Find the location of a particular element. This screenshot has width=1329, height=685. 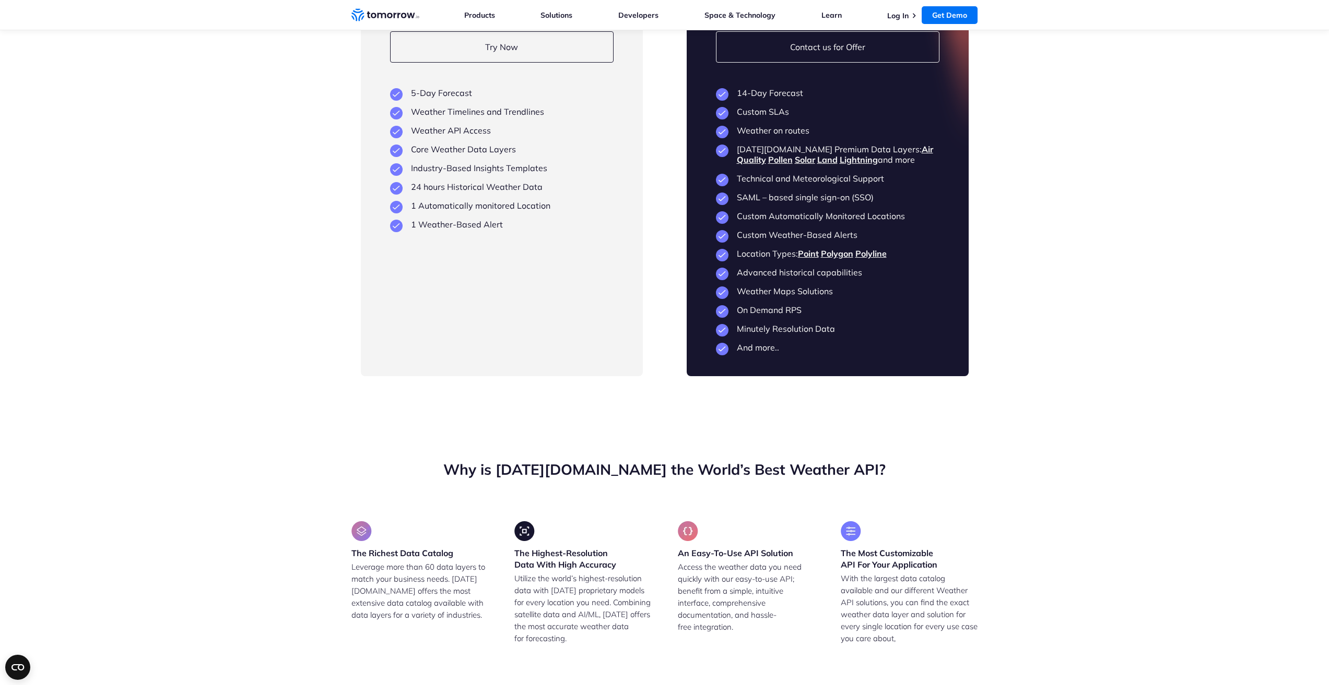

a: Try Now is located at coordinates (502, 47).